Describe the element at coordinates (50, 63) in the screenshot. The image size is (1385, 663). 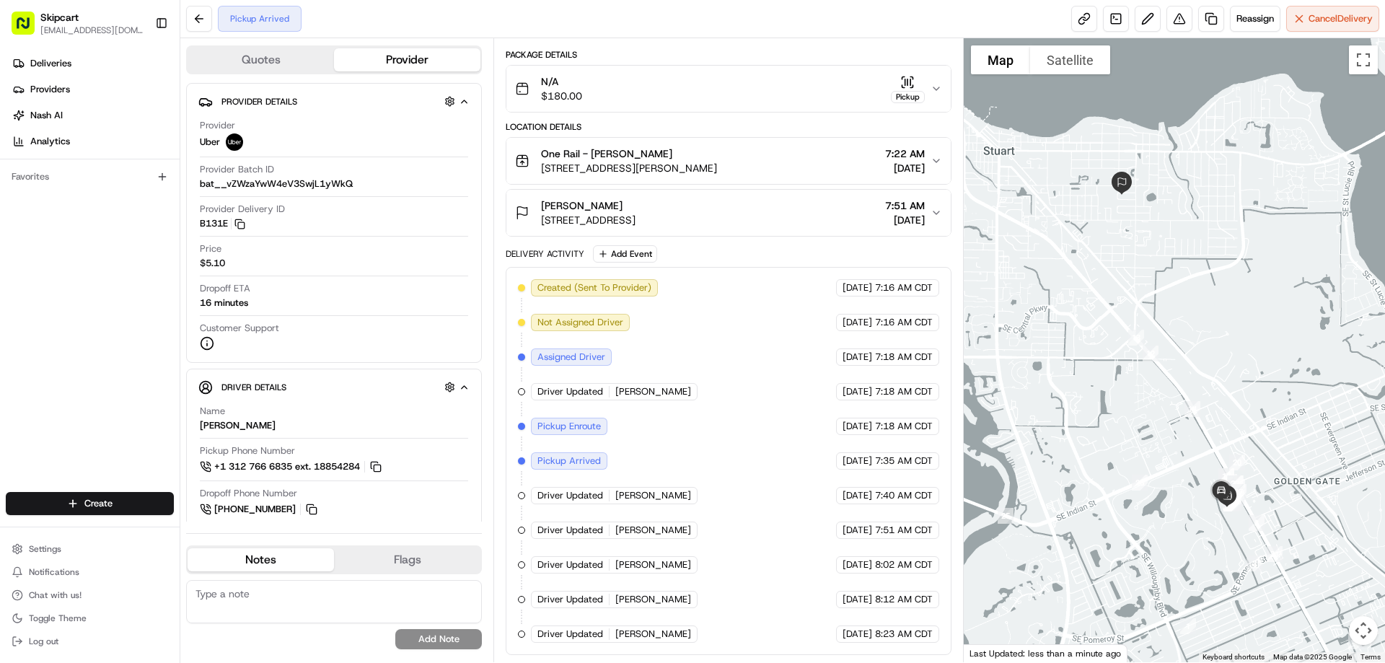
I see `span: Deliveries` at that location.